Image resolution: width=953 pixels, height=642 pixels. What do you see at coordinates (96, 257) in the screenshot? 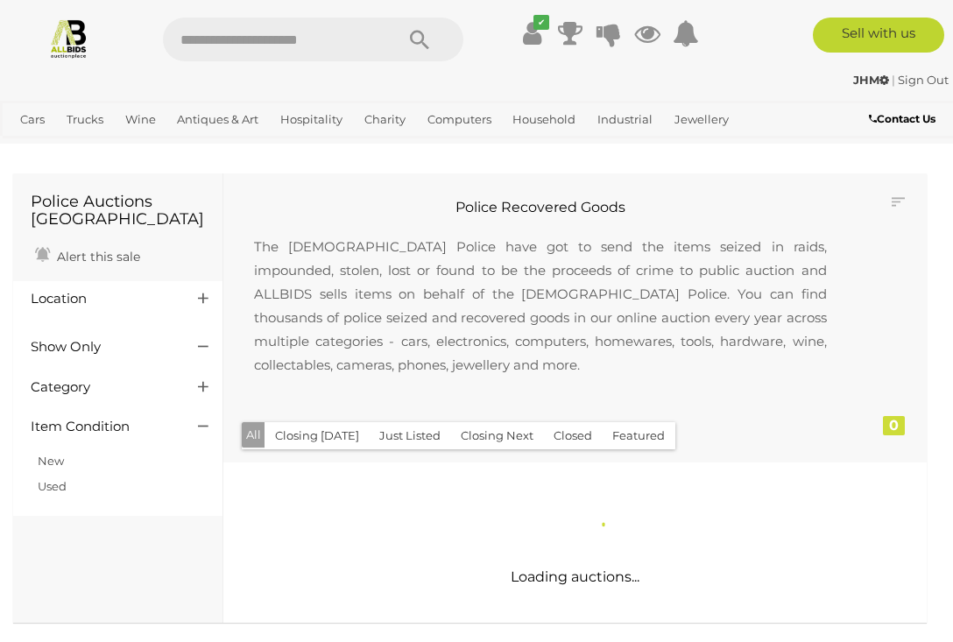
I see `span: Alert this sale` at bounding box center [96, 257].